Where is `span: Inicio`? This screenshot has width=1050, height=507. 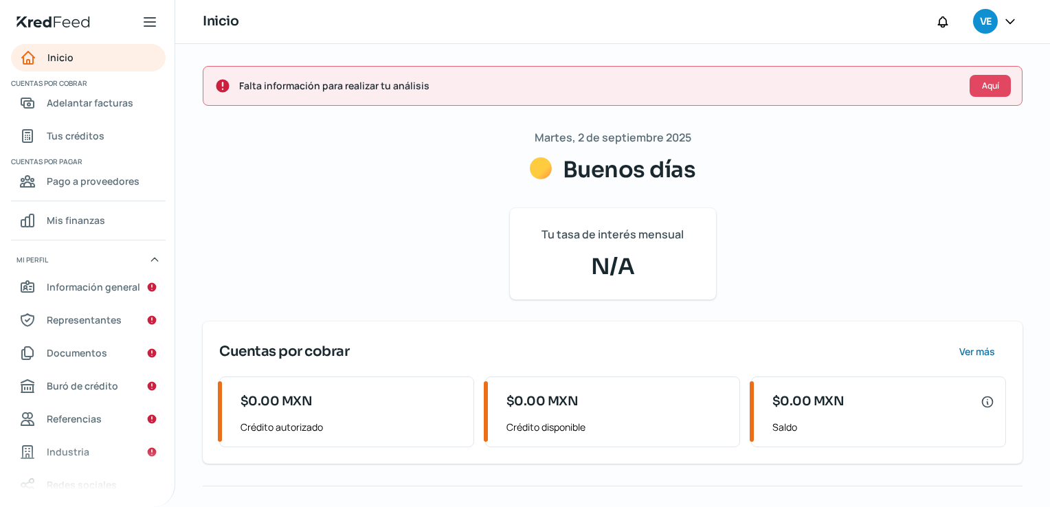
span: Inicio is located at coordinates (60, 57).